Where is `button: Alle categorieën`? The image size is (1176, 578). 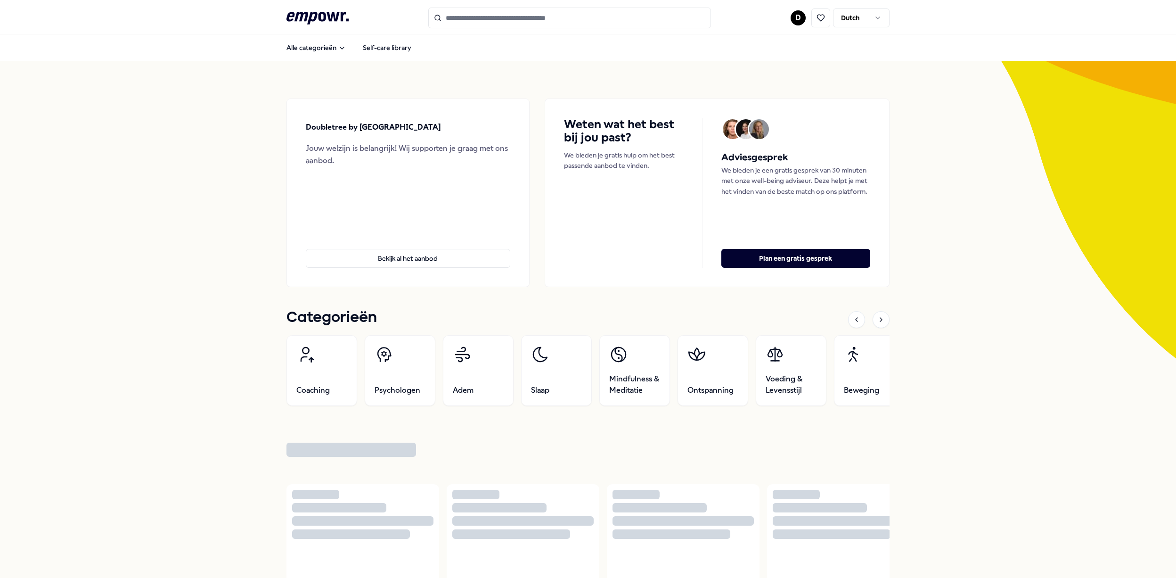 button: Alle categorieën is located at coordinates (316, 48).